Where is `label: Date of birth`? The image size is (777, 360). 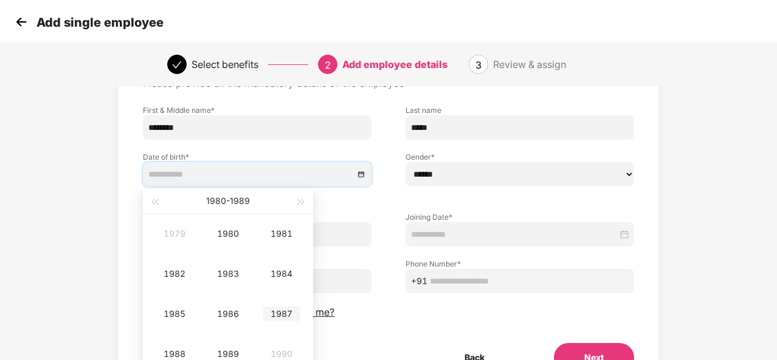
label: Date of birth is located at coordinates (257, 157).